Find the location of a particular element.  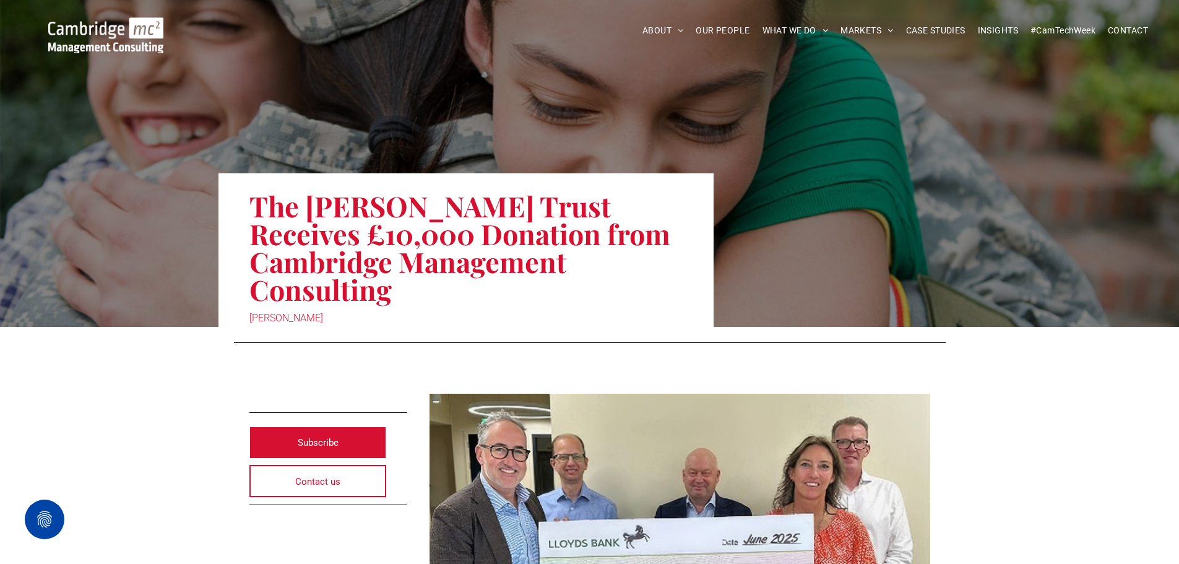

span: Contact us is located at coordinates (317, 481).